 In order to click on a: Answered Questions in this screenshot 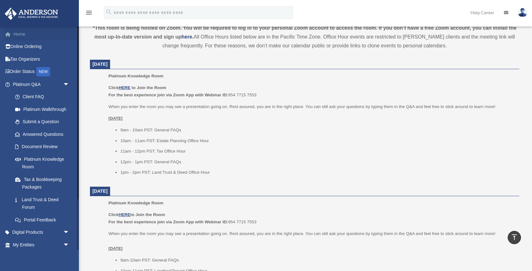, I will do `click(44, 134)`.